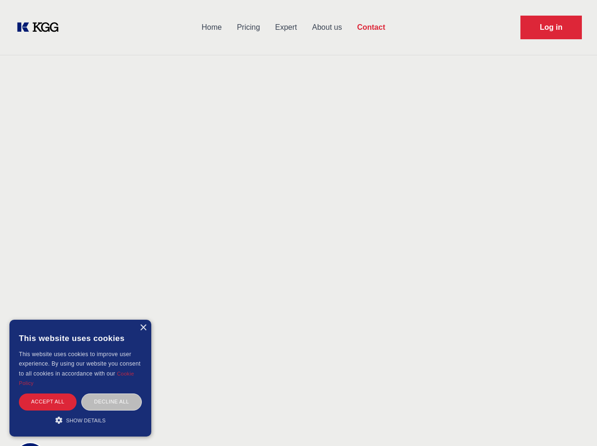  Describe the element at coordinates (79, 363) in the screenshot. I see `span: This website uses cookies to improve user experience. By using our website you consent to all coo...` at that location.